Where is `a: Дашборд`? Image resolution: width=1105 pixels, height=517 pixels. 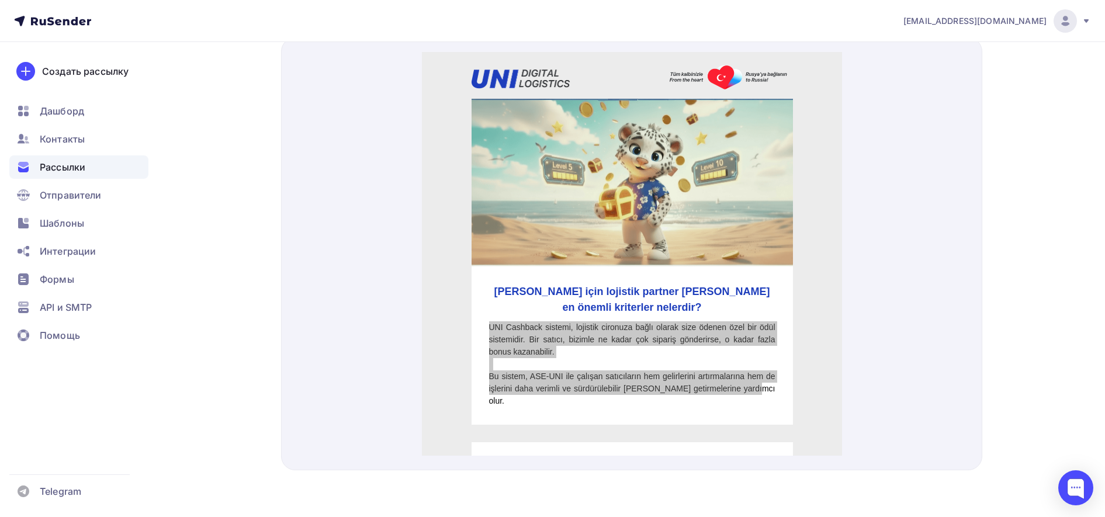
a: Дашборд is located at coordinates (79, 111).